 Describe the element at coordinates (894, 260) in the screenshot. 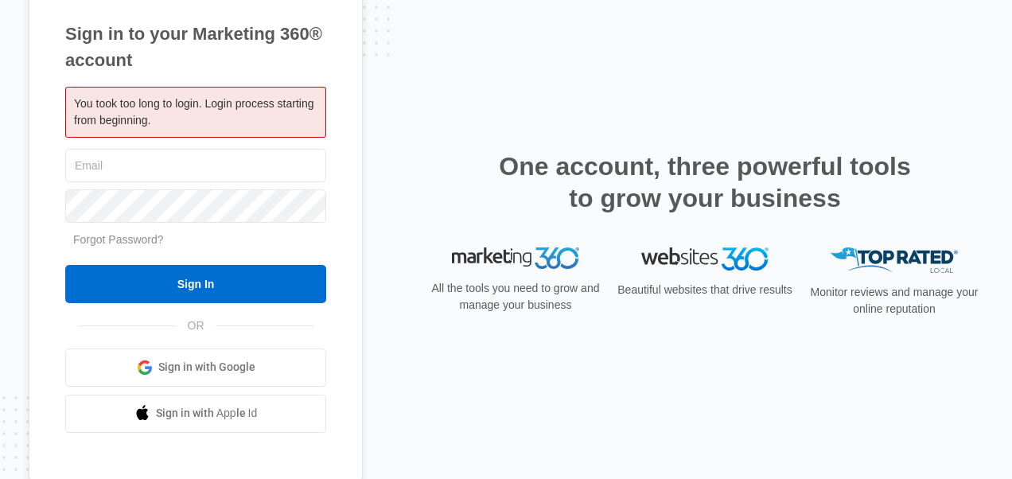

I see `img: Top Rated Local` at that location.